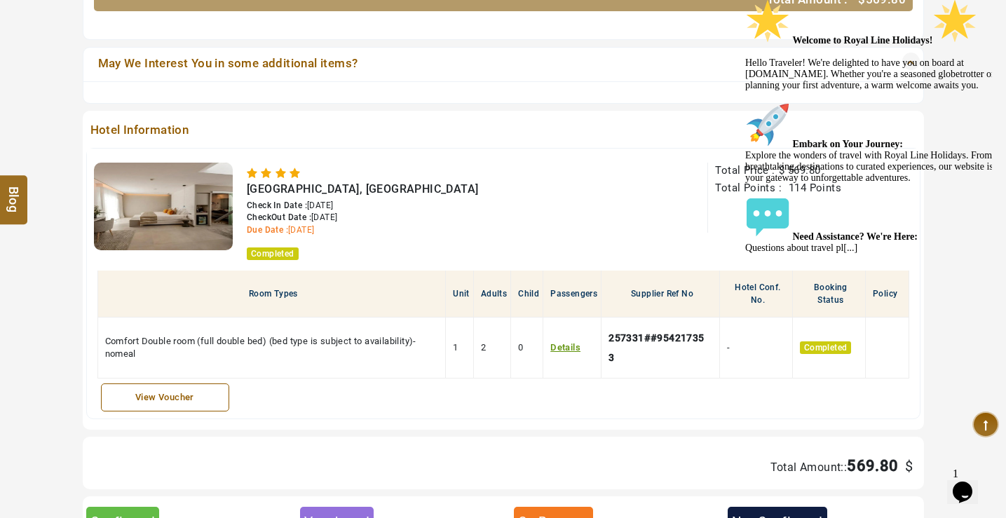 This screenshot has width=1006, height=518. I want to click on span: Completed, so click(273, 254).